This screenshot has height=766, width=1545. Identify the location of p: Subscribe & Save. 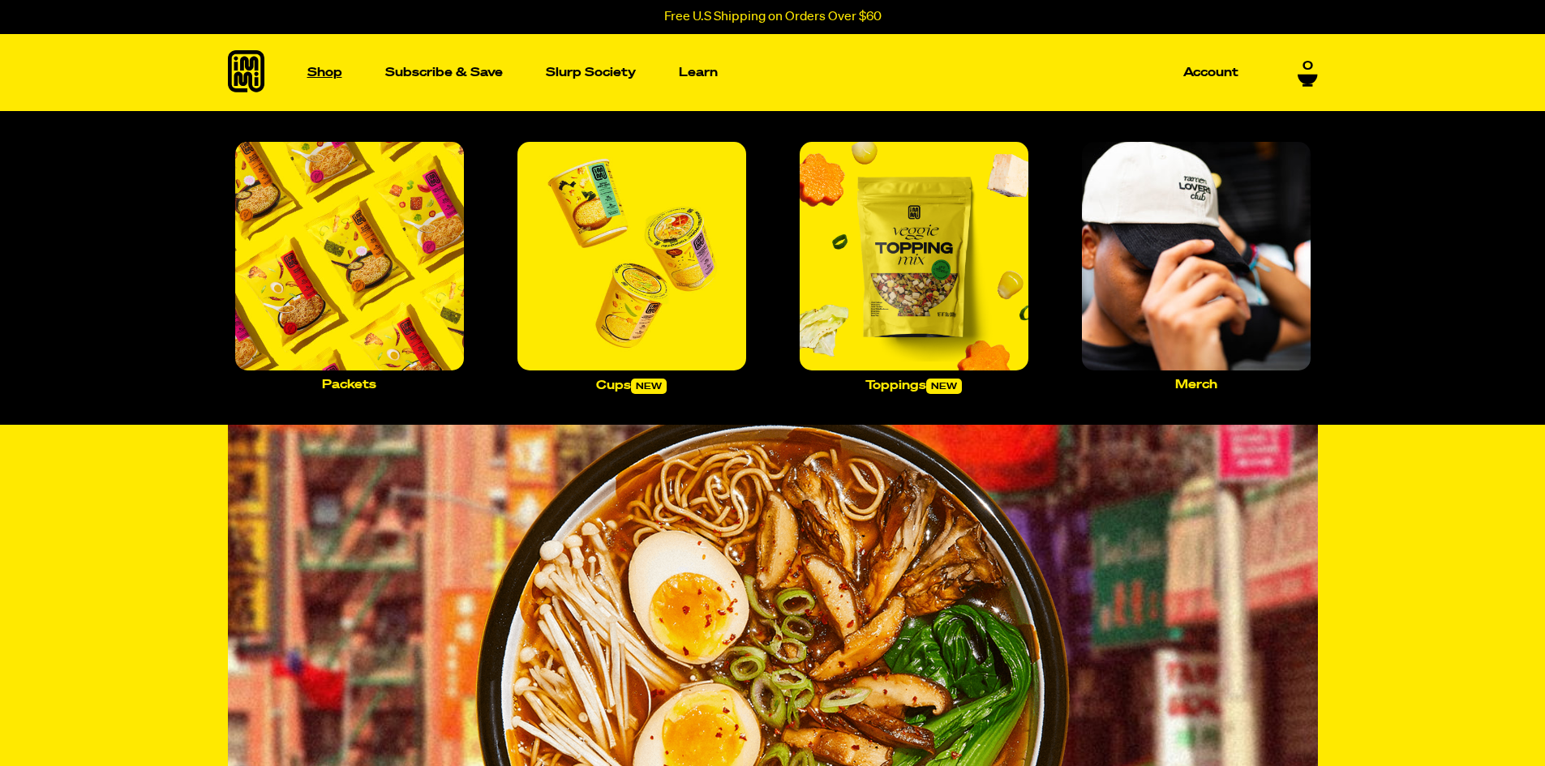
(443, 72).